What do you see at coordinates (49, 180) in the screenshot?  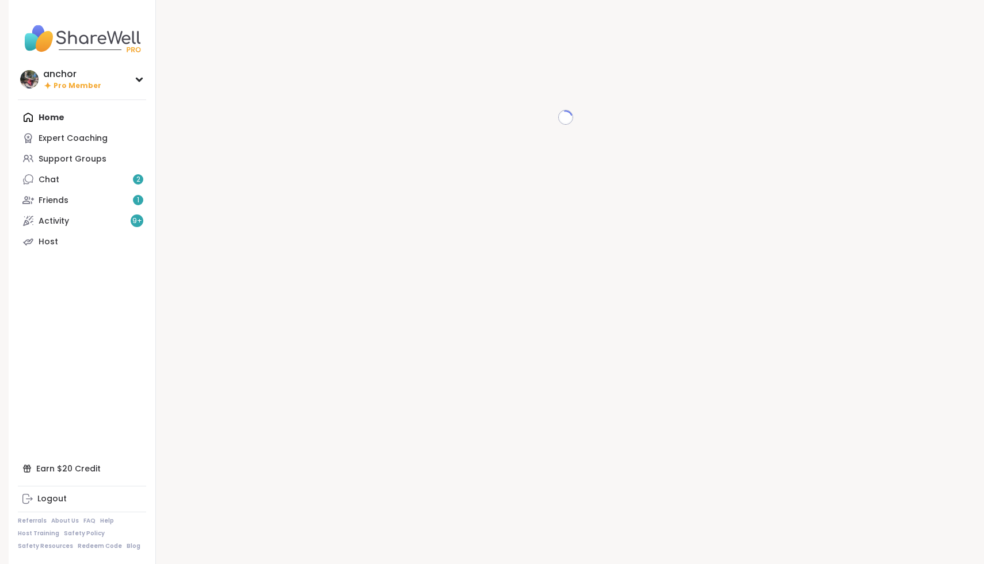 I see `div: Chat` at bounding box center [49, 180].